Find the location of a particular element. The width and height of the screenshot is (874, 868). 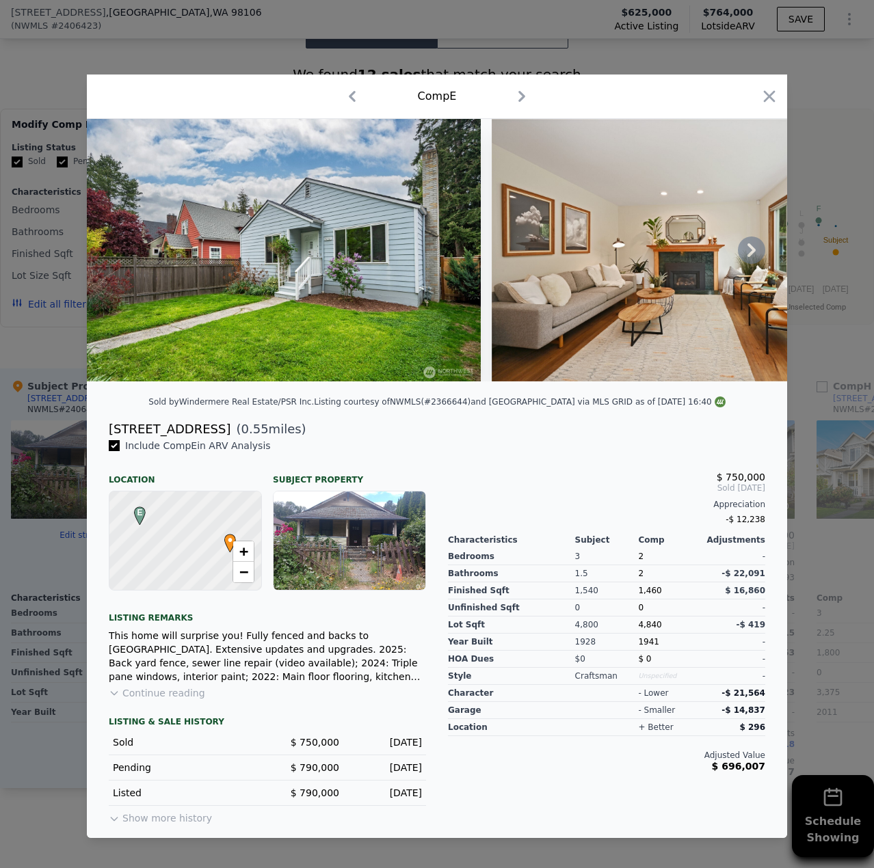

div: Subject is located at coordinates (607, 540).